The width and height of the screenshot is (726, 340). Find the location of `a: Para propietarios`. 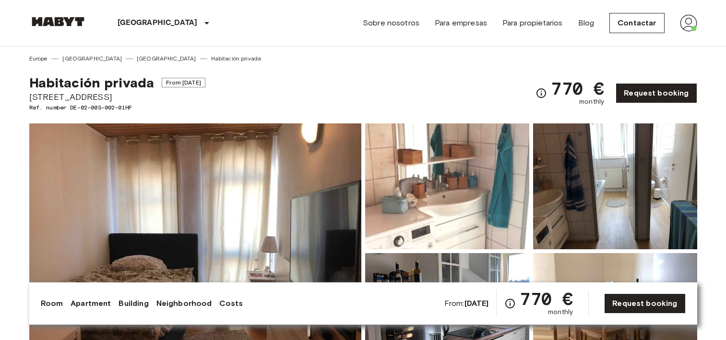

a: Para propietarios is located at coordinates (533, 23).